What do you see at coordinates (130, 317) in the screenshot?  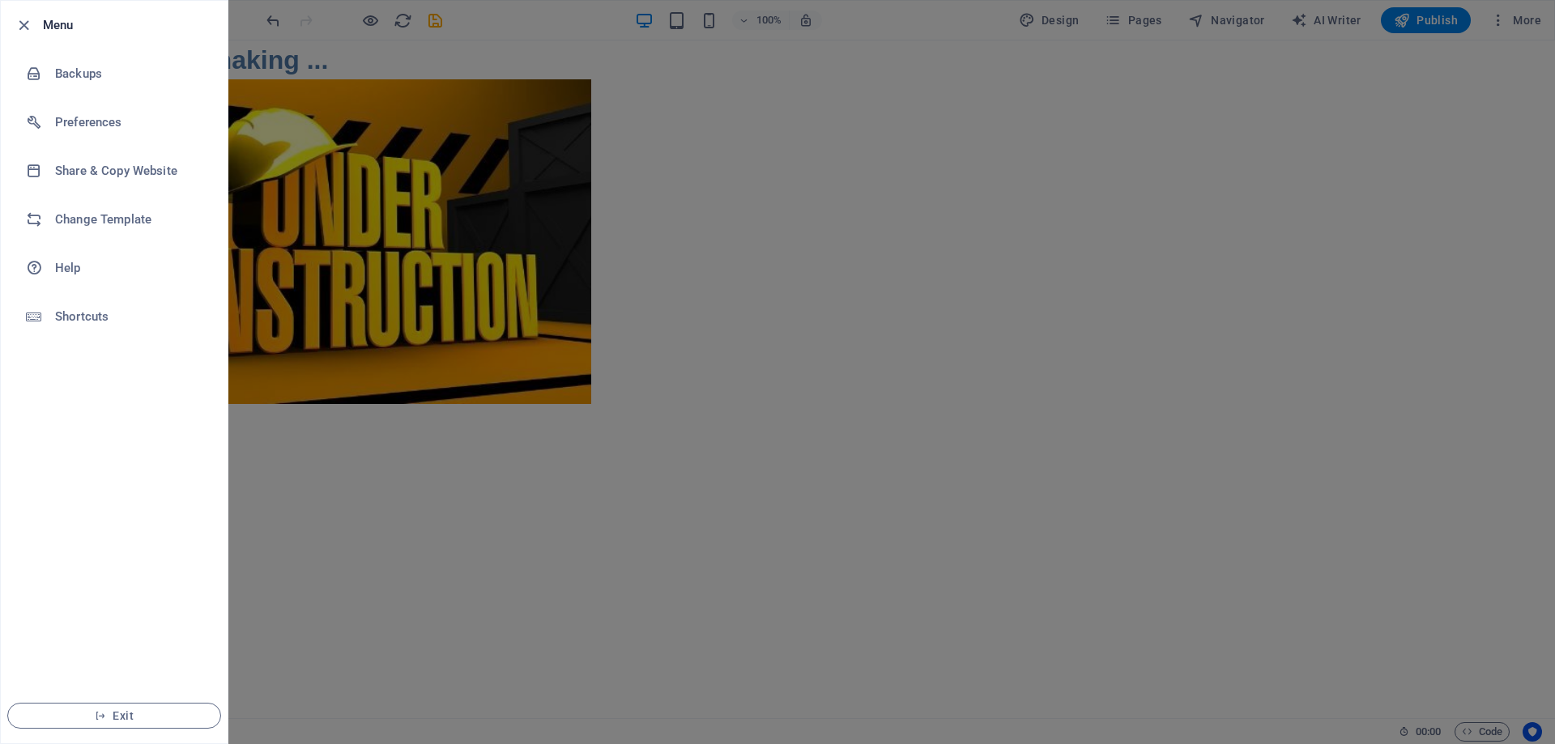 I see `h6: Shortcuts` at bounding box center [130, 317].